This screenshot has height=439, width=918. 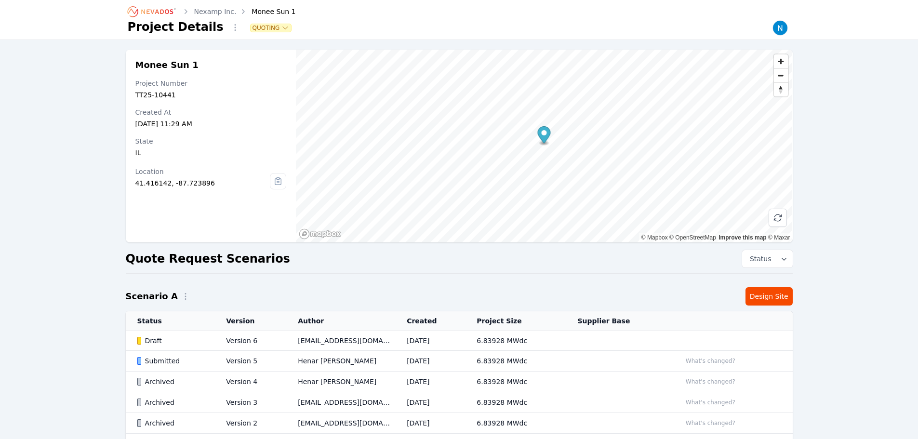 I want to click on button: Reset bearing to north, so click(x=780, y=89).